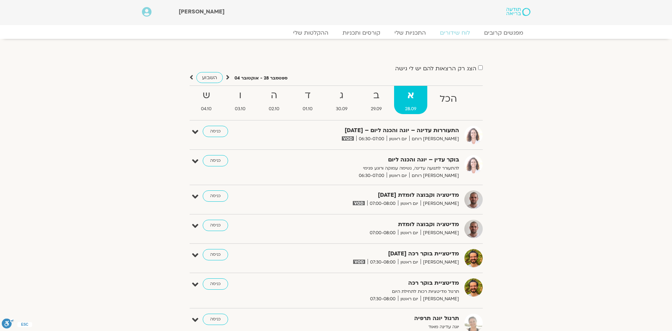 Image resolution: width=672 pixels, height=331 pixels. Describe the element at coordinates (410, 33) in the screenshot. I see `a: התכניות שלי` at that location.